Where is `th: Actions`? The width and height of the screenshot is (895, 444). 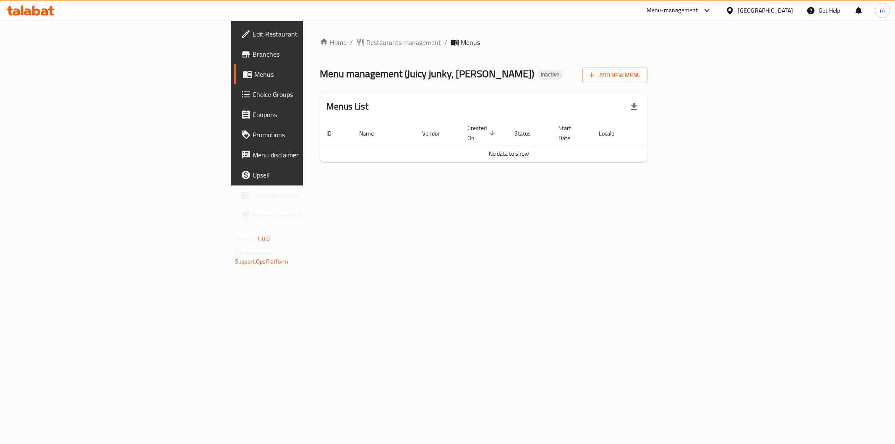 th: Actions is located at coordinates (667, 133).